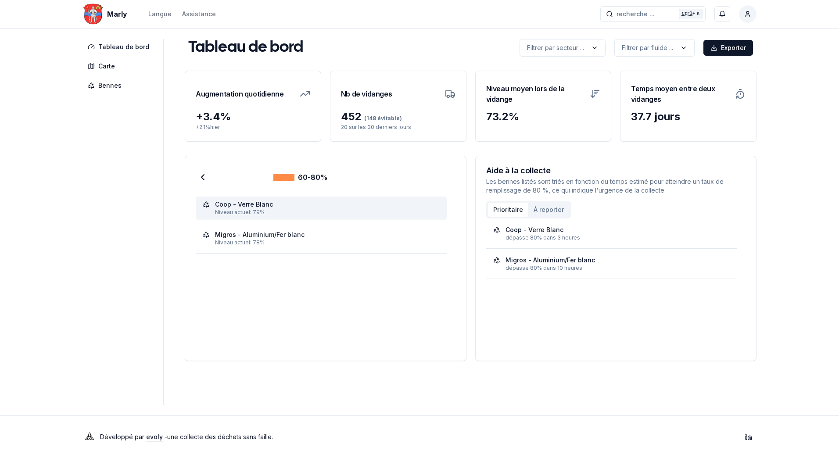 This screenshot has height=458, width=839. What do you see at coordinates (253, 127) in the screenshot?
I see `p: + 2.1 % hier` at bounding box center [253, 127].